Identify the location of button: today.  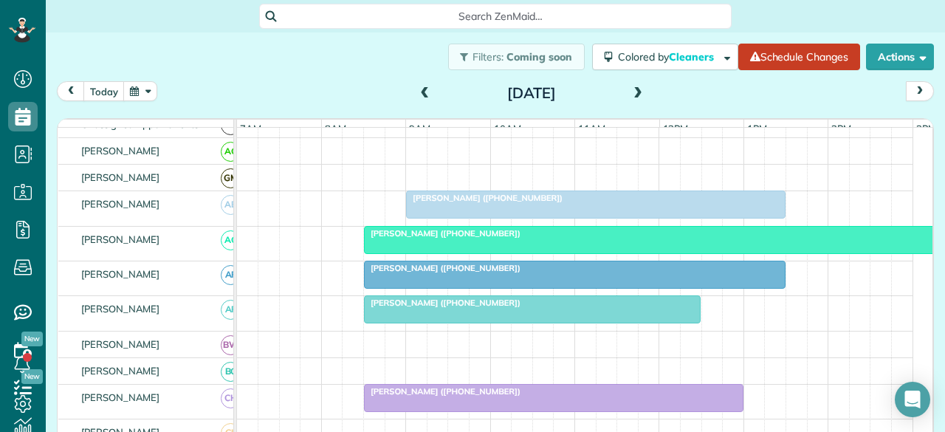
(104, 91).